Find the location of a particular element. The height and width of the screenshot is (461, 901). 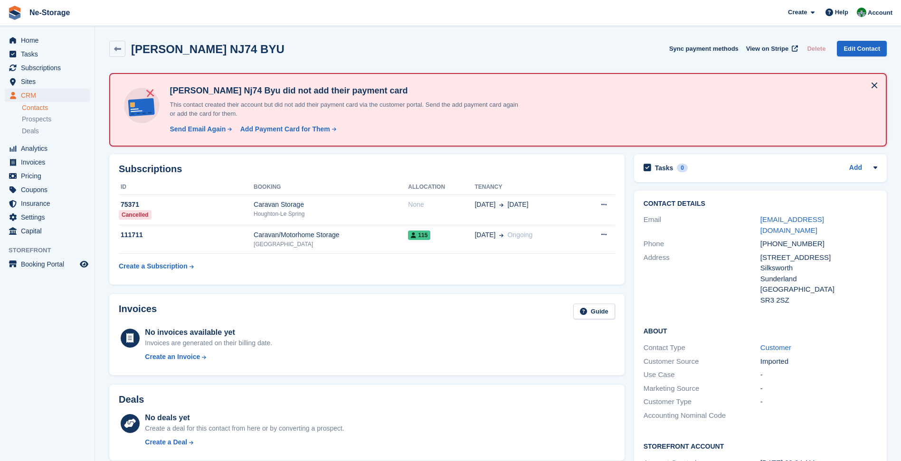

h2: Invoices is located at coordinates (138, 311).